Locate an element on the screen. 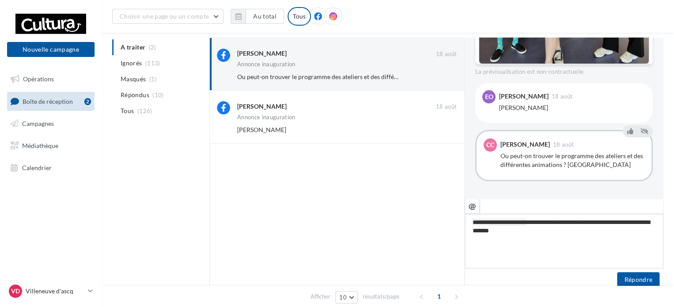  button: 10 is located at coordinates (346, 297).